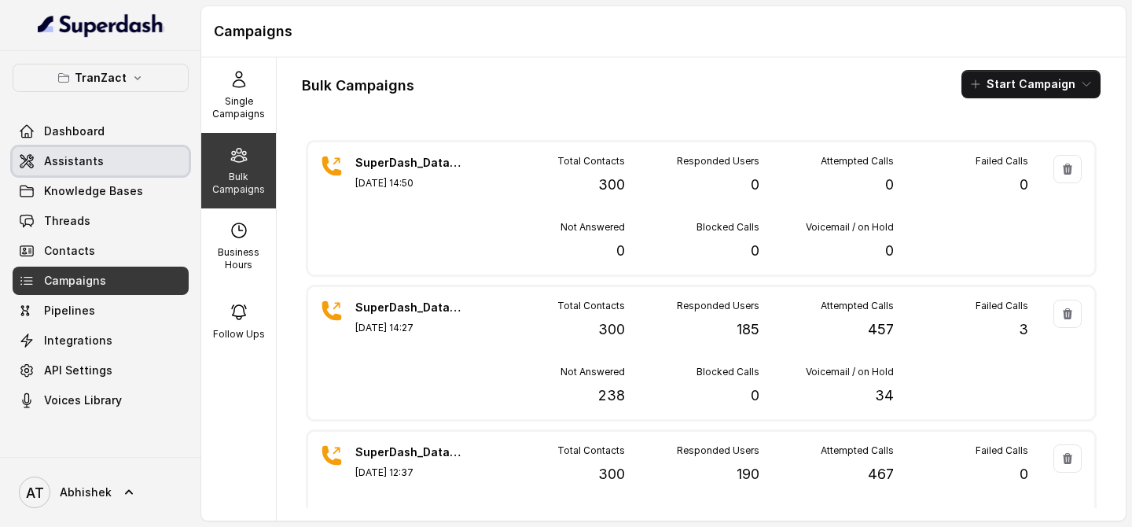 Image resolution: width=1132 pixels, height=527 pixels. Describe the element at coordinates (101, 311) in the screenshot. I see `a: Pipelines` at that location.